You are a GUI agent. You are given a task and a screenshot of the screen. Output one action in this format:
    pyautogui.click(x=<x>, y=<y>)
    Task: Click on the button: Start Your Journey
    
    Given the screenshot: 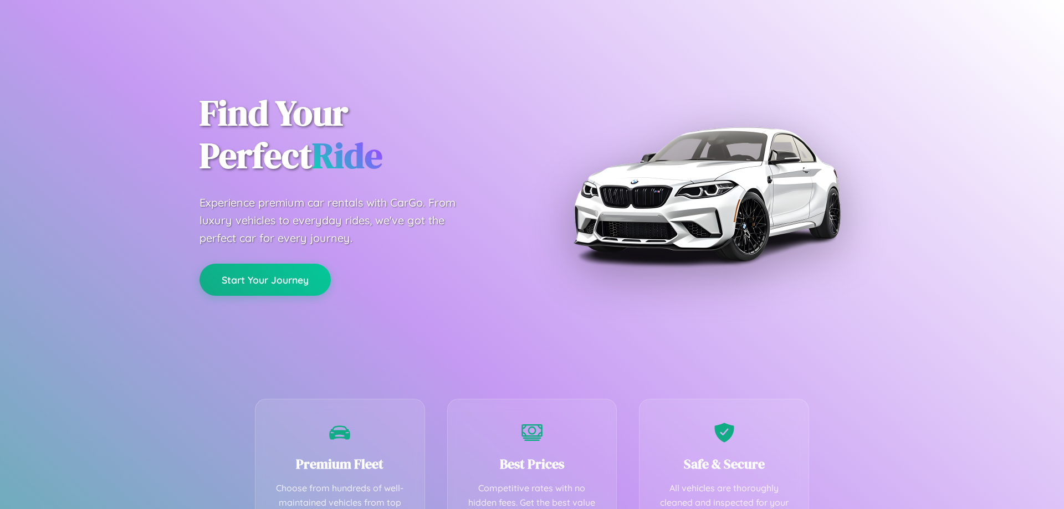 What is the action you would take?
    pyautogui.click(x=265, y=280)
    